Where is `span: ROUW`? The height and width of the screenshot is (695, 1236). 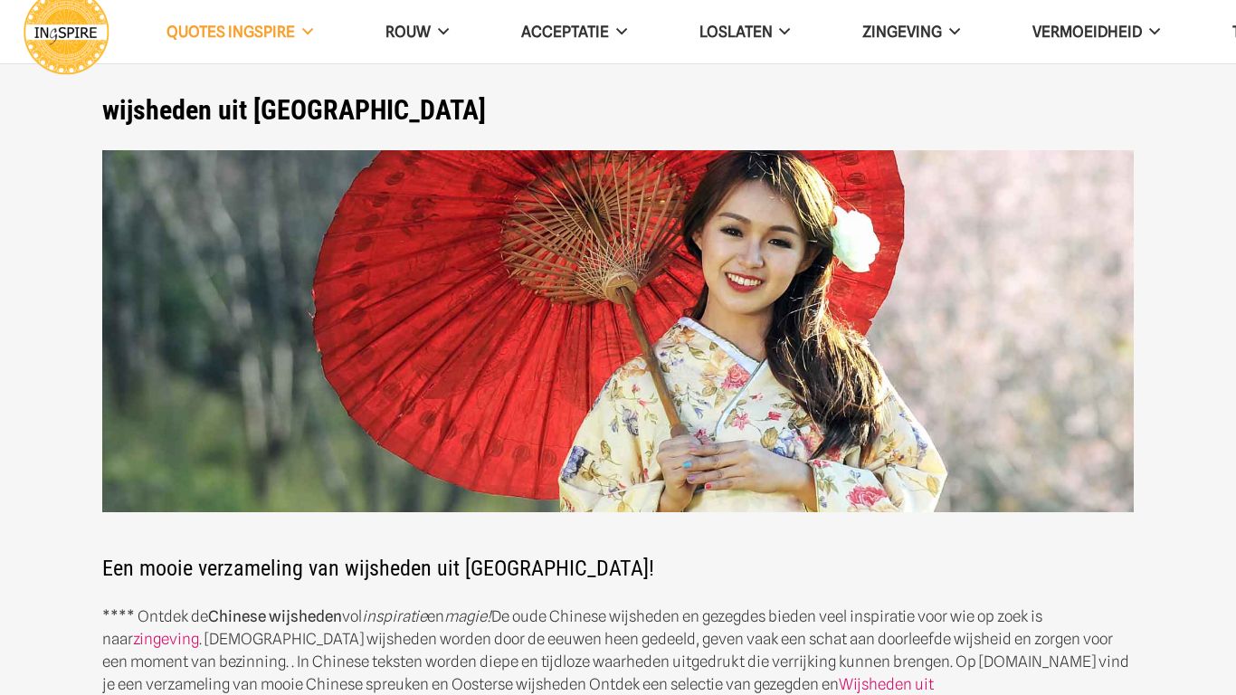
span: ROUW is located at coordinates (408, 32).